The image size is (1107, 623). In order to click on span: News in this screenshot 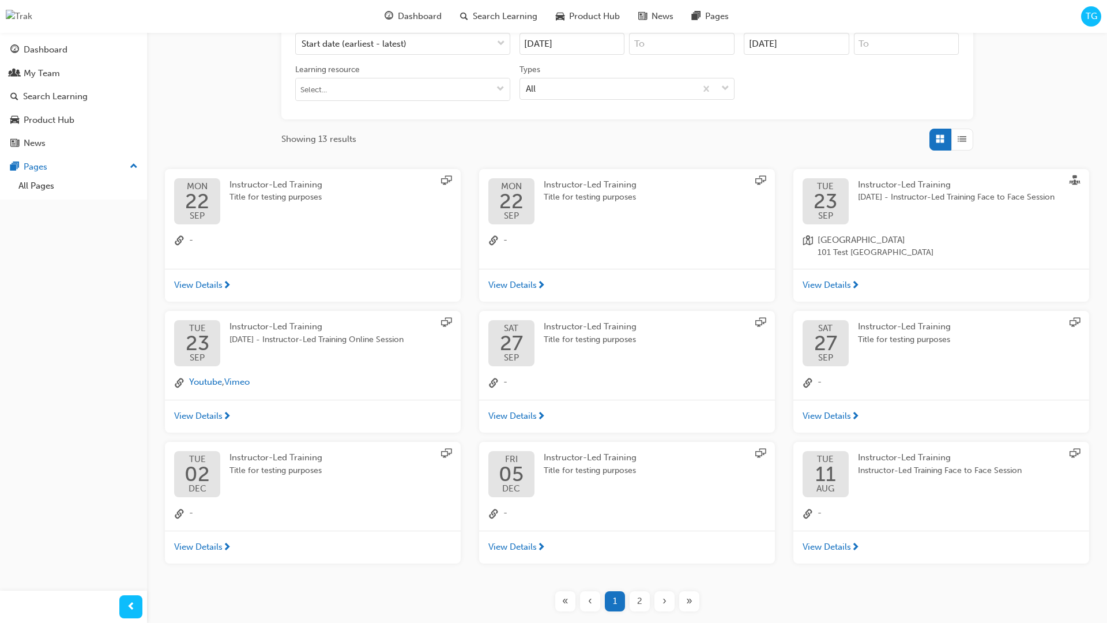, I will do `click(662, 16)`.